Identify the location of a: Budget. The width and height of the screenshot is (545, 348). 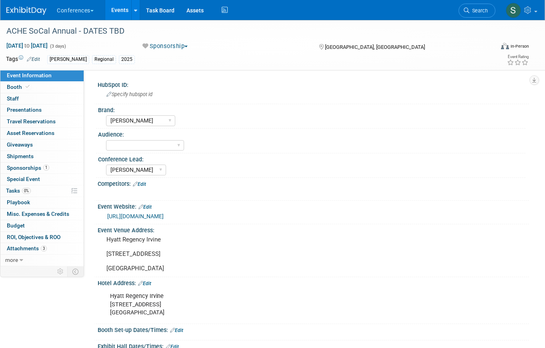
(42, 226).